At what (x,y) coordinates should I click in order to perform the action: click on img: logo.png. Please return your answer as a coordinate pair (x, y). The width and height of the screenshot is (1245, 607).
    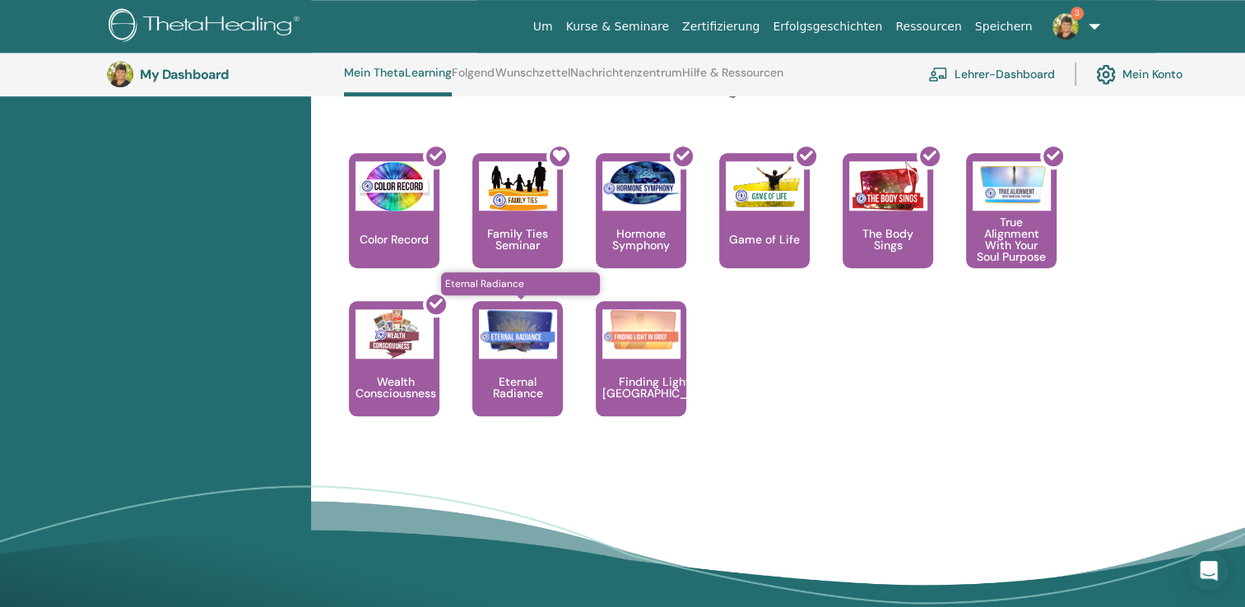
    Looking at the image, I should click on (206, 26).